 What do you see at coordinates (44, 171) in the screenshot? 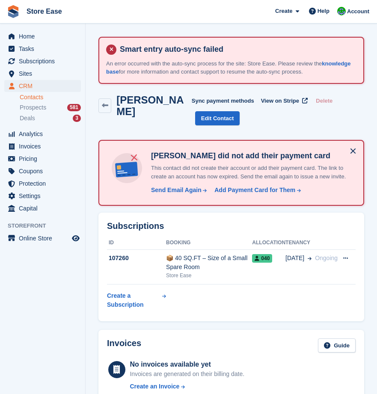
I see `span: Coupons` at bounding box center [44, 171].